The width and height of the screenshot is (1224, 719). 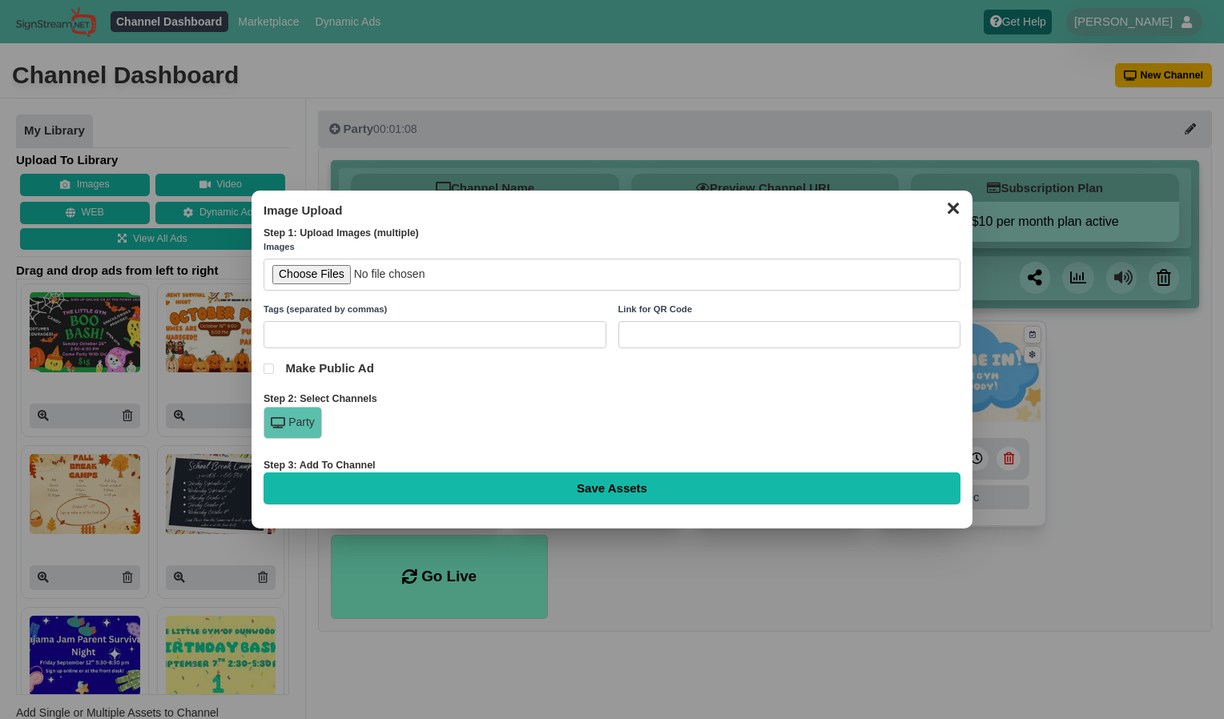 I want to click on label: Link for QR Code, so click(x=790, y=310).